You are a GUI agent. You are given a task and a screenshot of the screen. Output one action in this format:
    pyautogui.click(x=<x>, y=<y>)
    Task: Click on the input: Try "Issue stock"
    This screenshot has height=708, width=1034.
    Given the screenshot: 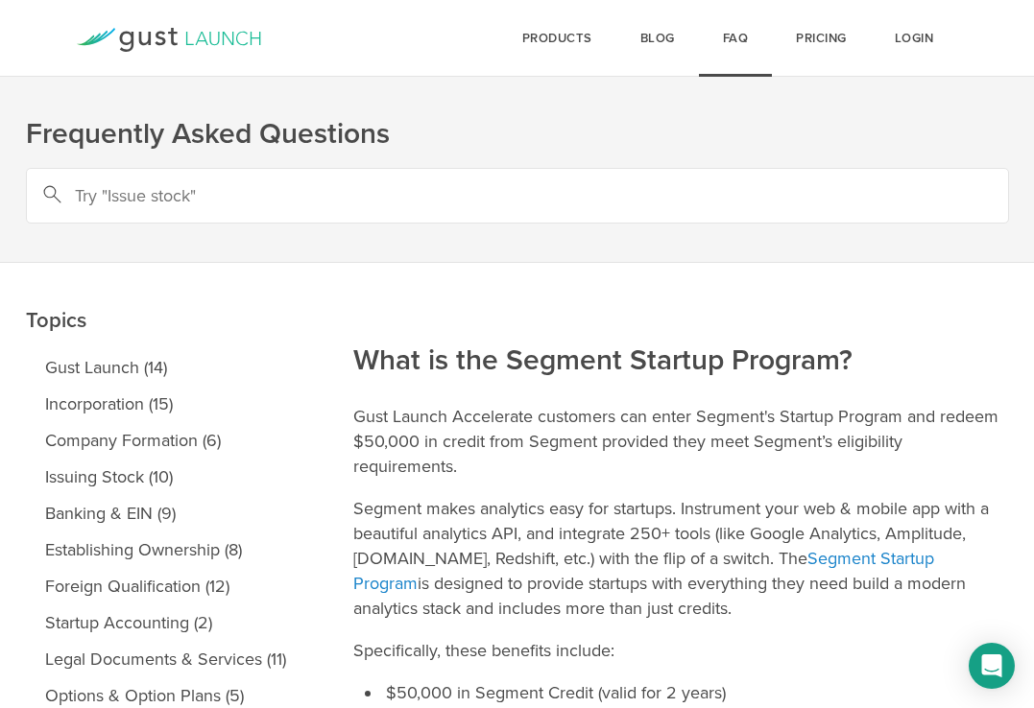 What is the action you would take?
    pyautogui.click(x=517, y=196)
    